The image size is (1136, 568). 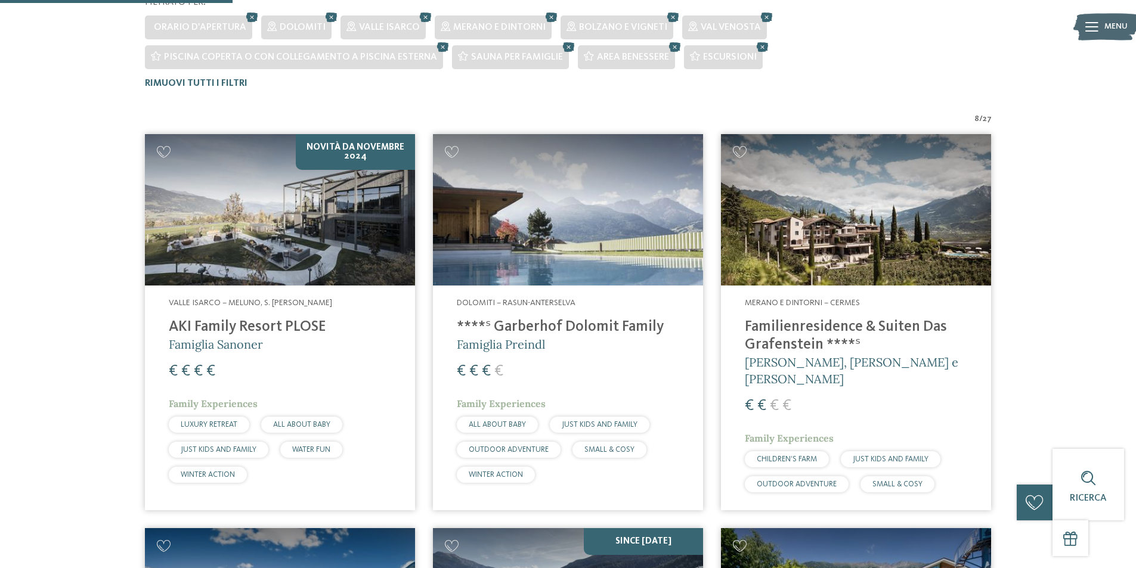 What do you see at coordinates (280, 322) in the screenshot?
I see `a: Cercate un hotel per famiglie? Qui troverete solo i migliori! NOVITÀ da novembre 2024 Valle Isarc...` at bounding box center [280, 322].